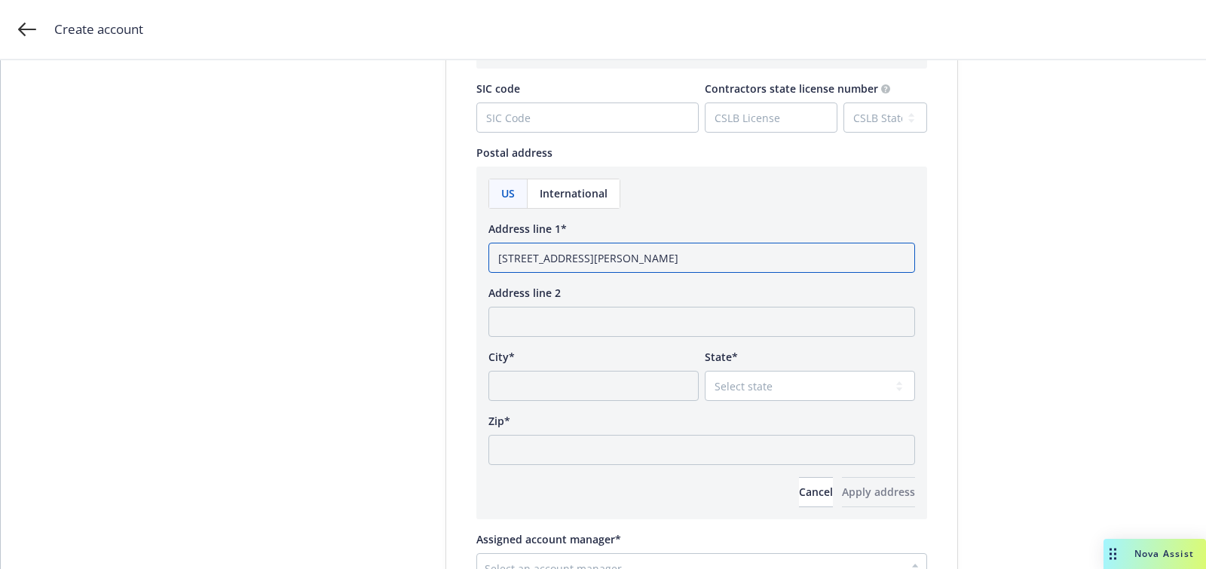 Image resolution: width=1206 pixels, height=569 pixels. I want to click on span: Address line 2, so click(525, 292).